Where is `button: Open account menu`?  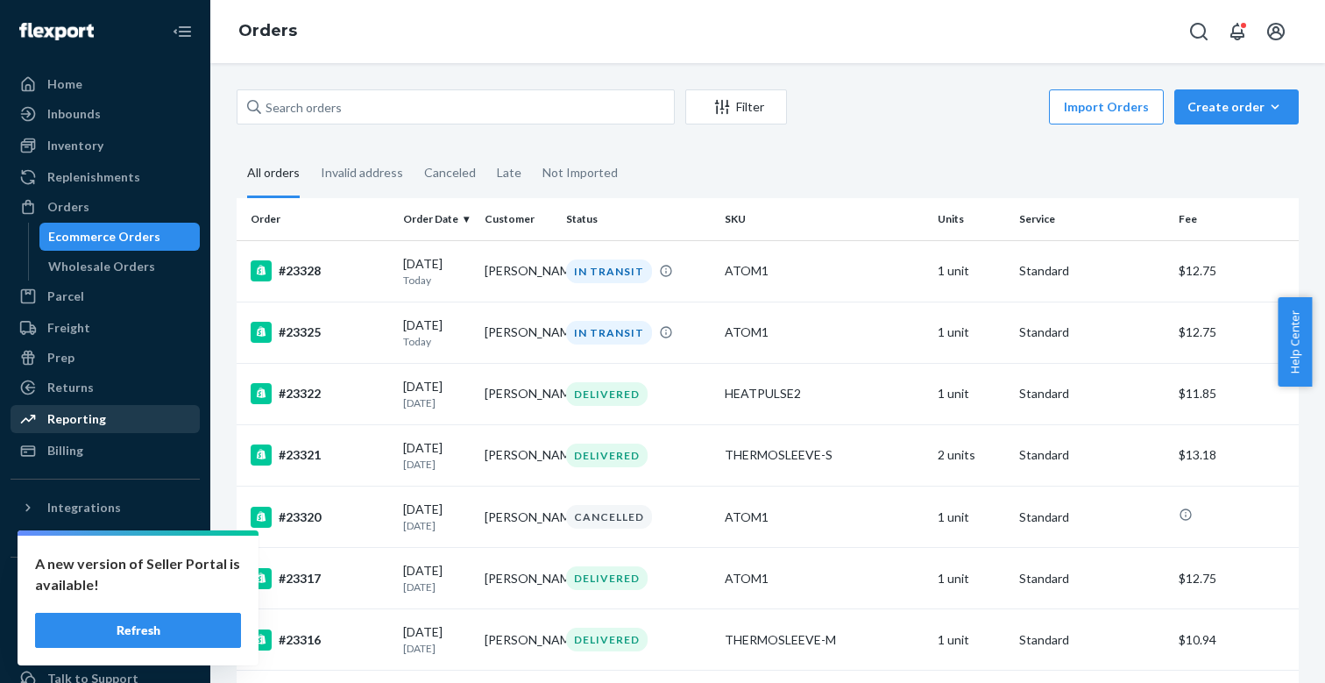
button: Open account menu is located at coordinates (1276, 32).